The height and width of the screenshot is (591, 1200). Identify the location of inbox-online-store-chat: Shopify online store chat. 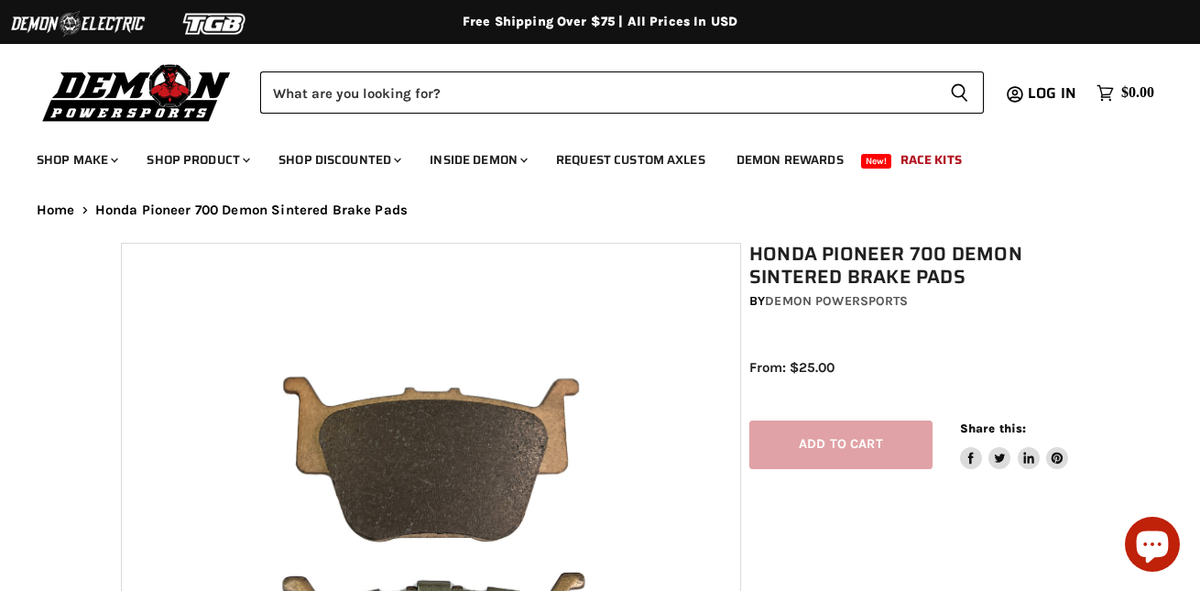
(1153, 546).